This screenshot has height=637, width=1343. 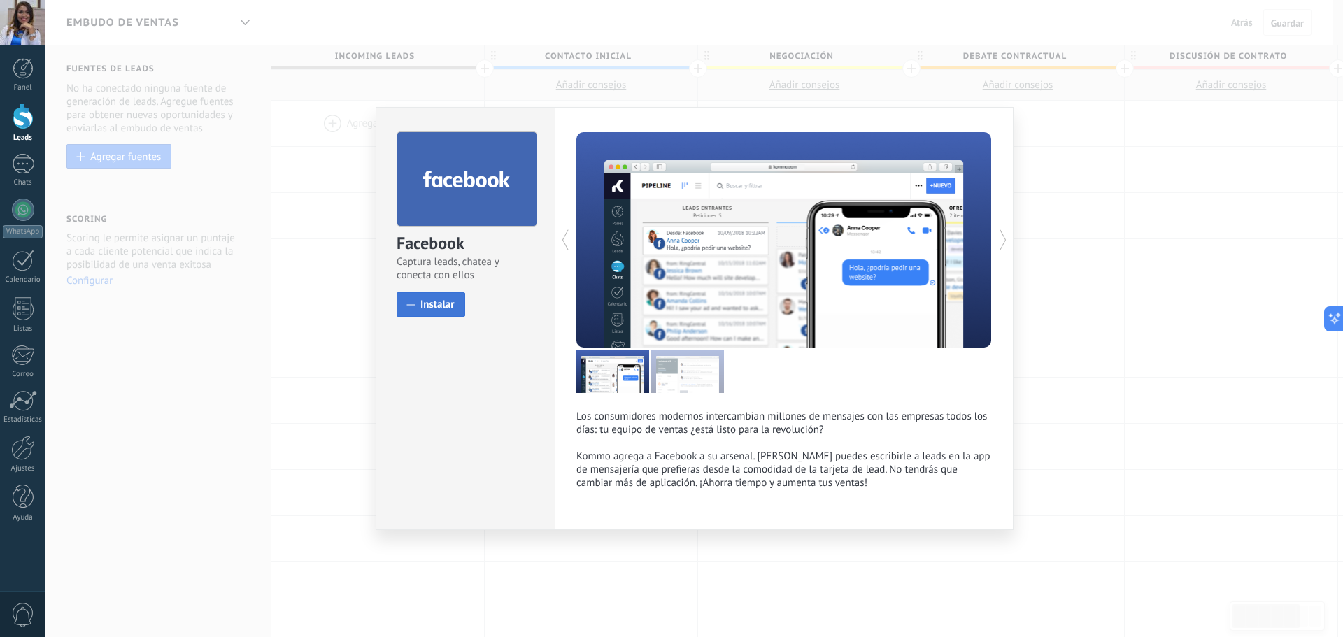 What do you see at coordinates (688, 371) in the screenshot?
I see `img: kommo_facebook_tour_2_es.png` at bounding box center [688, 371].